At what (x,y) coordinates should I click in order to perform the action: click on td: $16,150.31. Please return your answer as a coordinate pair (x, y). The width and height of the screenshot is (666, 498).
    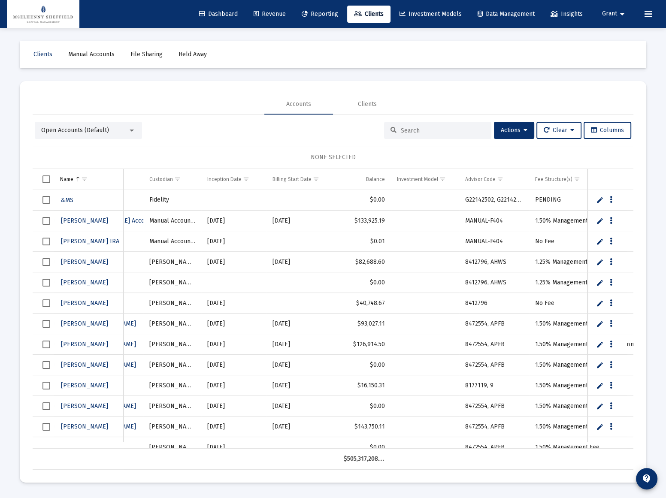
    Looking at the image, I should click on (364, 386).